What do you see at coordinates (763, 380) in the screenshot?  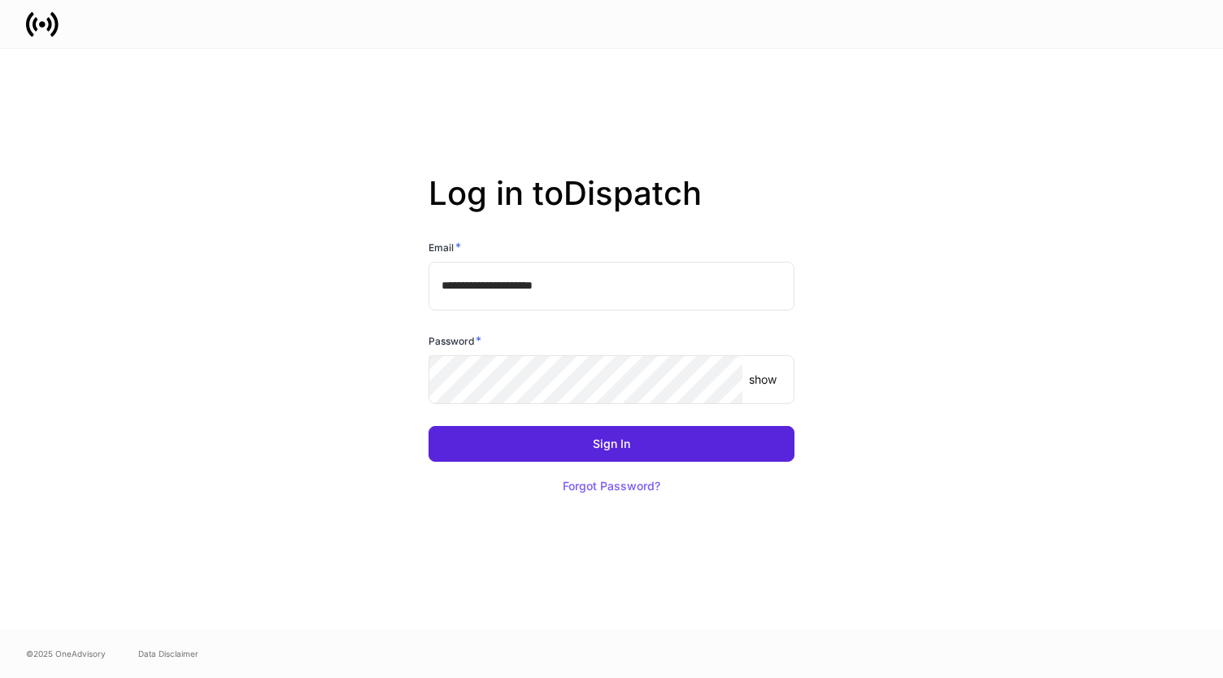 I see `p: show` at bounding box center [763, 380].